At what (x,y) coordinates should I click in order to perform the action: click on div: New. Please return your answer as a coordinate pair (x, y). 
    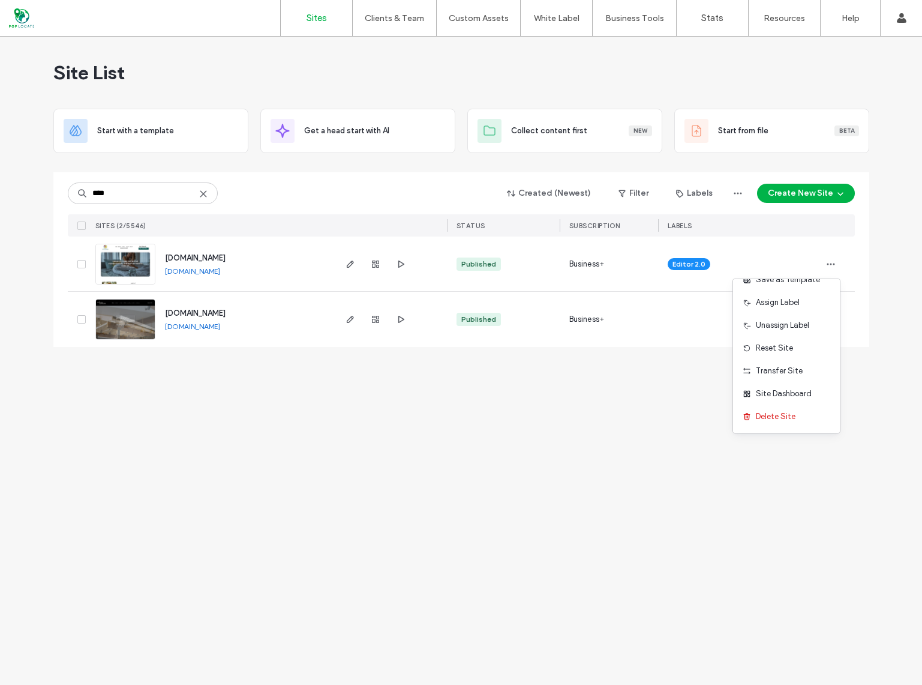
    Looking at the image, I should click on (640, 131).